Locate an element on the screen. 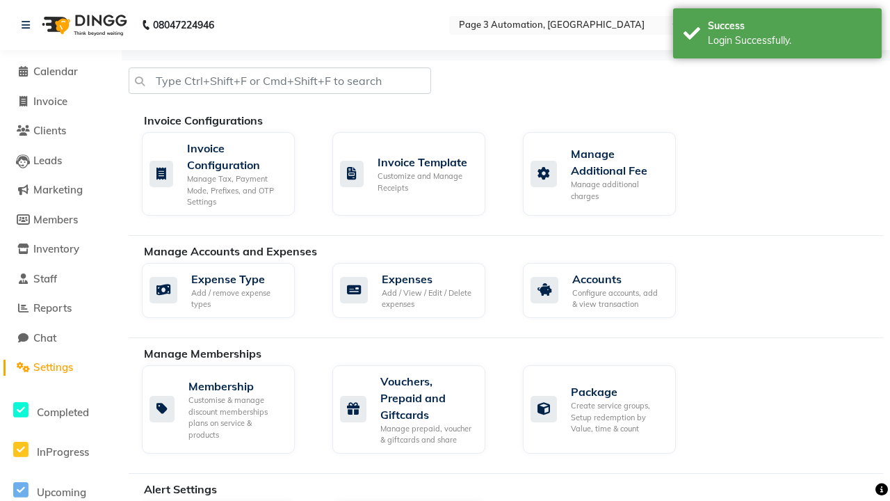 The image size is (890, 501). div: Membership is located at coordinates (236, 386).